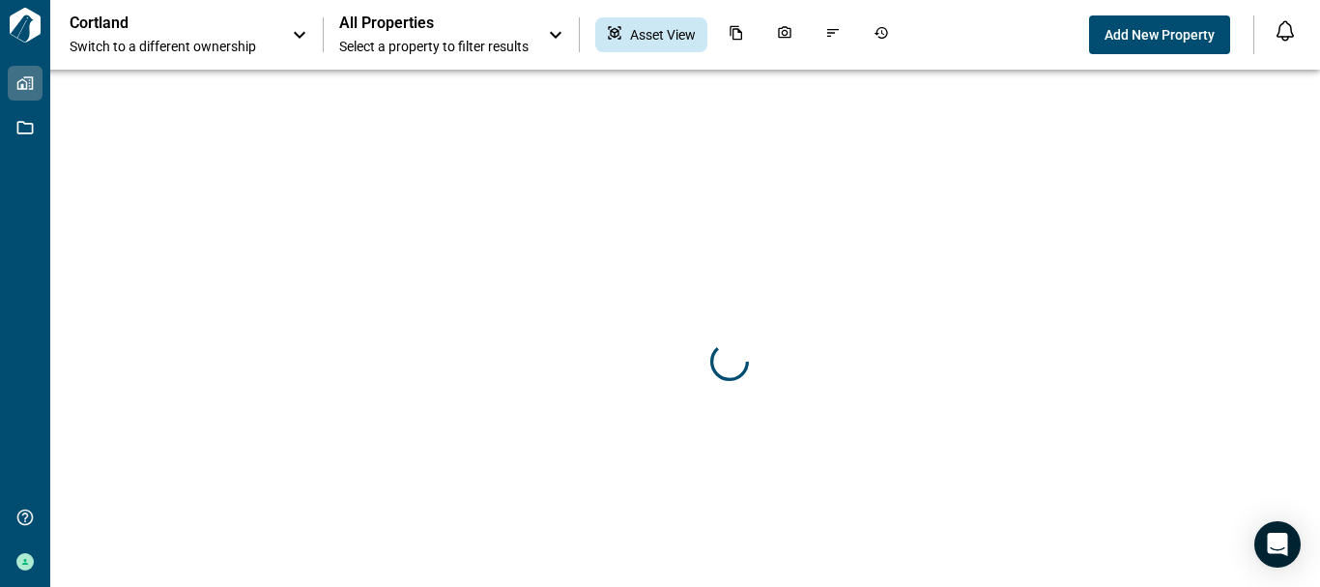  I want to click on div: Asset View, so click(651, 35).